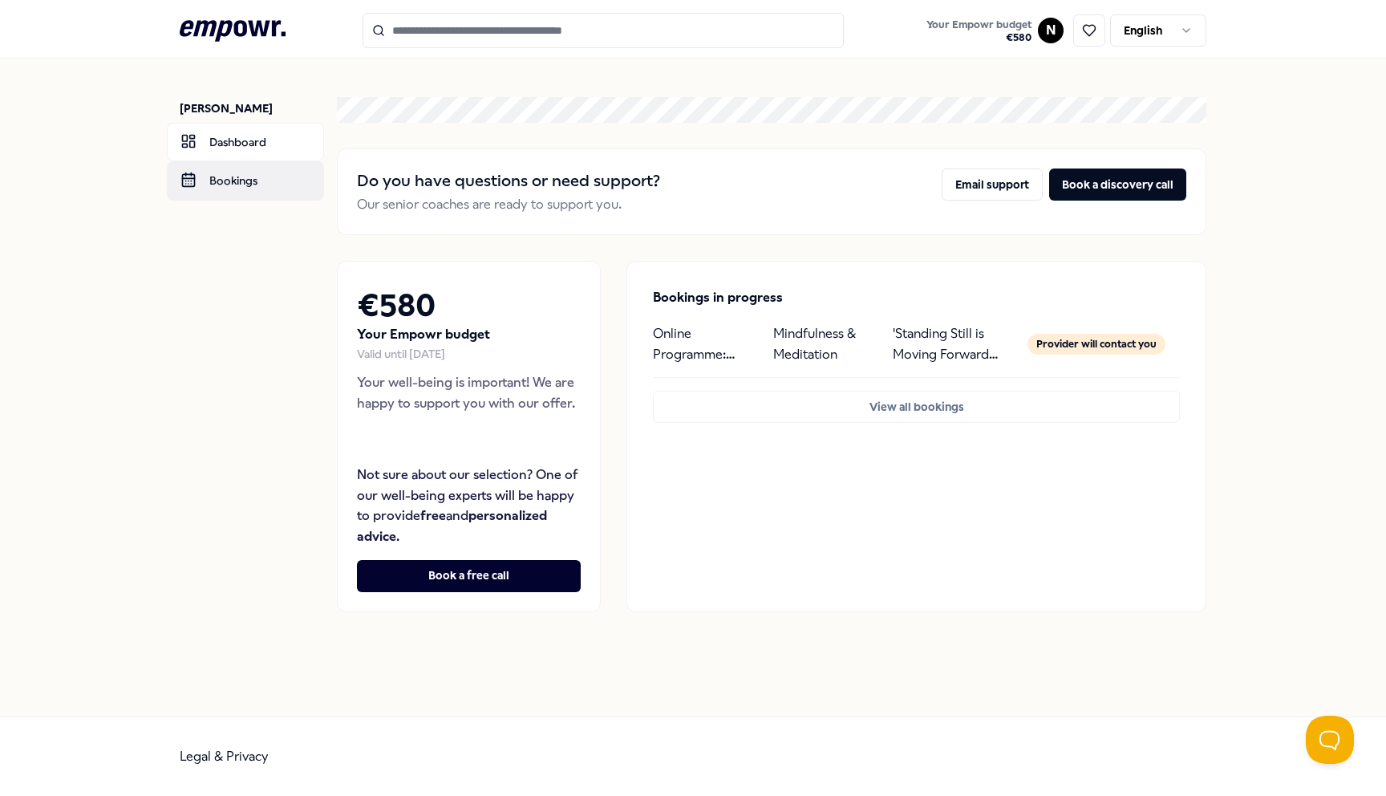 This screenshot has height=796, width=1386. Describe the element at coordinates (224, 756) in the screenshot. I see `a: Legal & Privacy` at that location.